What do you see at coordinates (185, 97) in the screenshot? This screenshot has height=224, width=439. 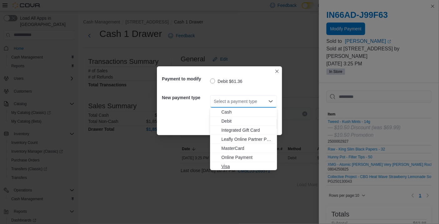 I see `h5: New payment type` at bounding box center [185, 97].